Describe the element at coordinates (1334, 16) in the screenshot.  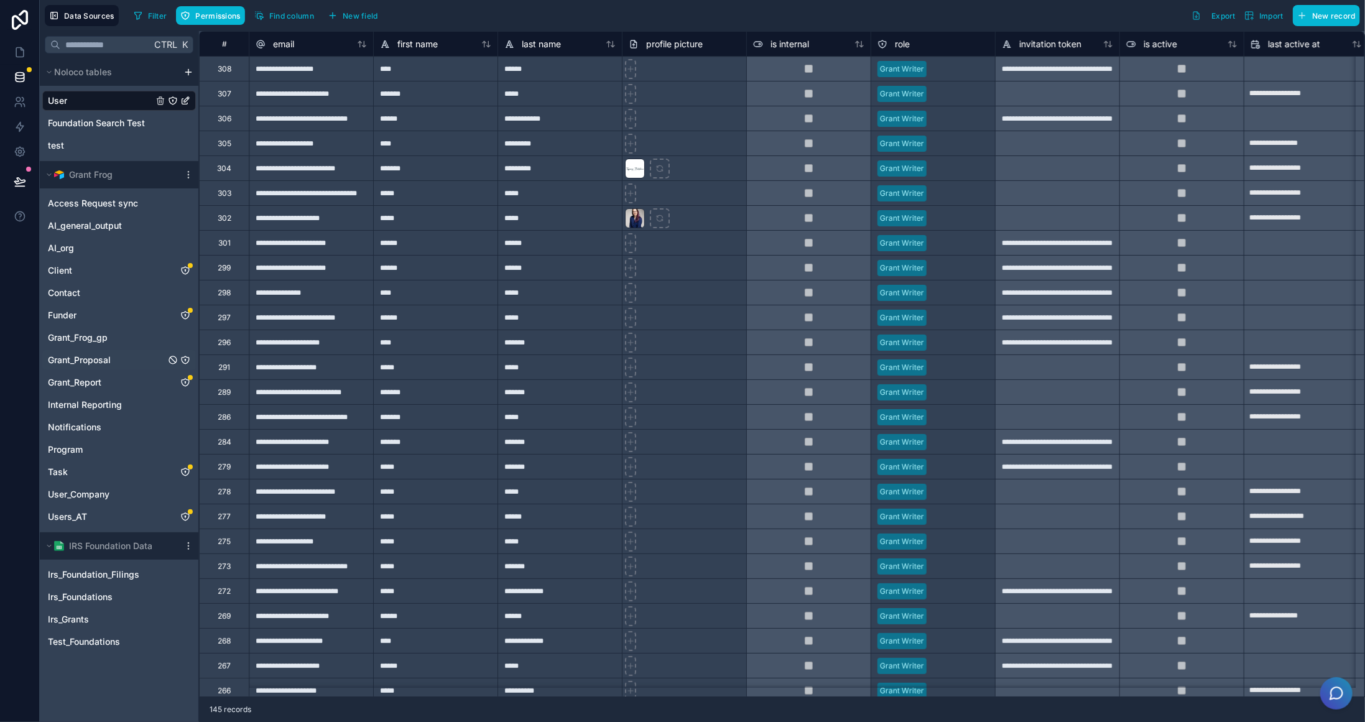
I see `span: New record` at that location.